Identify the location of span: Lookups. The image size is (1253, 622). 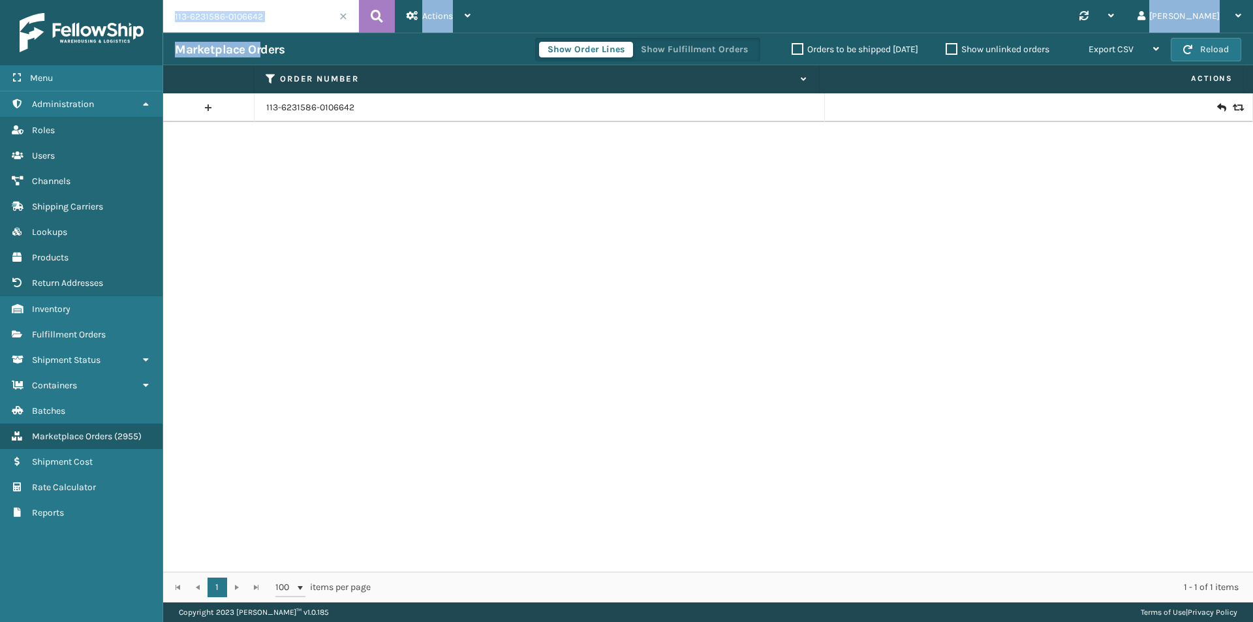
(50, 232).